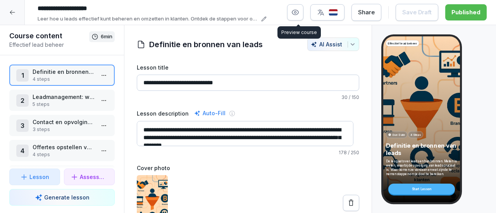  Describe the element at coordinates (62, 198) in the screenshot. I see `button: Generate lesson` at that location.